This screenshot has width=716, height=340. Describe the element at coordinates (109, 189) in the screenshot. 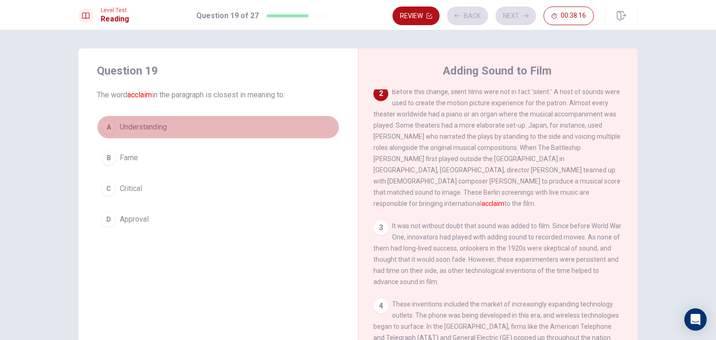

I see `div: C` at that location.